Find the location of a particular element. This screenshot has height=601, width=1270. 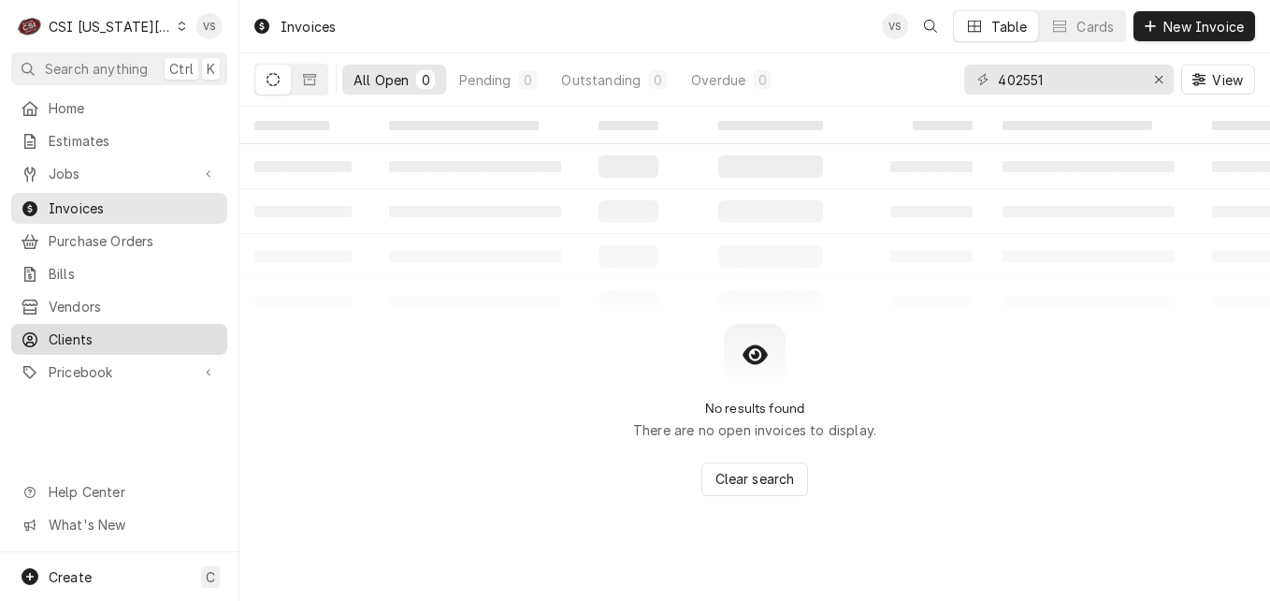

span: C is located at coordinates (210, 576).